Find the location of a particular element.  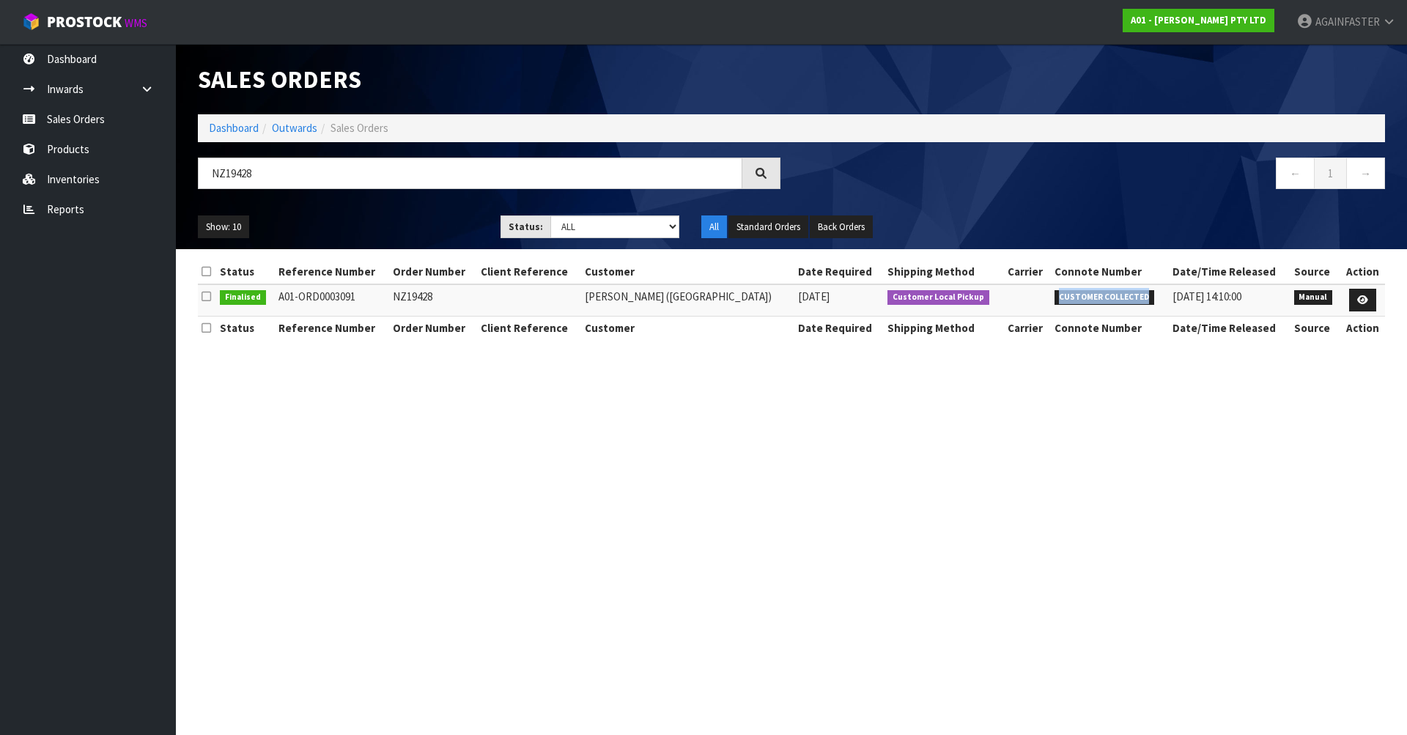

span: ProStock is located at coordinates (84, 22).